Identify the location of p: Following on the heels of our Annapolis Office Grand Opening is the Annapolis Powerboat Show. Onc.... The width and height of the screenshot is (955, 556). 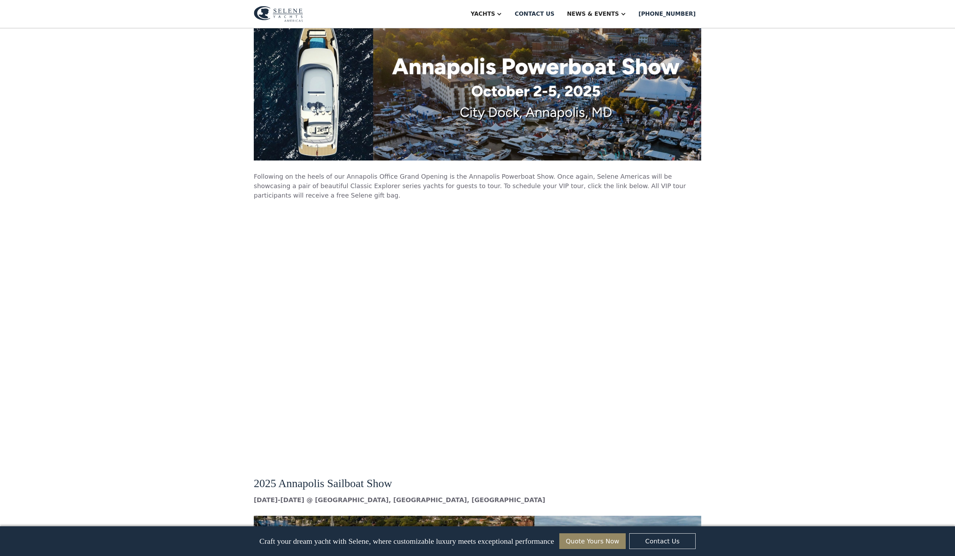
(478, 186).